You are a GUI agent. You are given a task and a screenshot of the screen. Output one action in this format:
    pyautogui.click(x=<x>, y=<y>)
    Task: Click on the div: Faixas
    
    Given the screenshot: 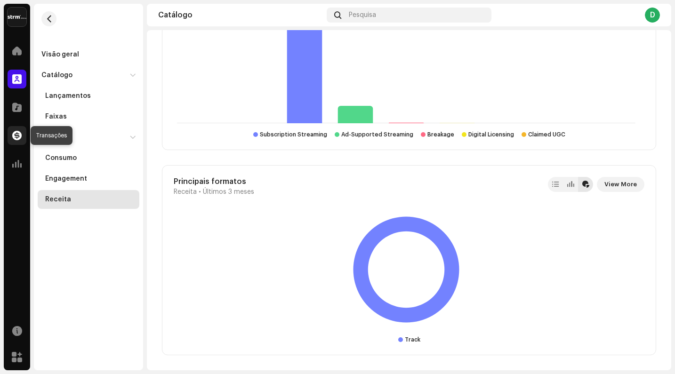 What is the action you would take?
    pyautogui.click(x=56, y=117)
    